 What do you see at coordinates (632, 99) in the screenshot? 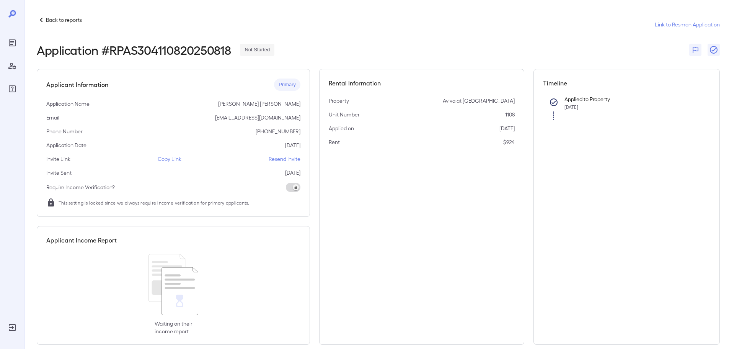
I see `p: Applied to Property` at bounding box center [632, 99].